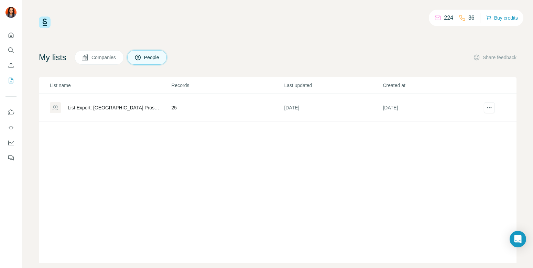  I want to click on button: Search, so click(11, 50).